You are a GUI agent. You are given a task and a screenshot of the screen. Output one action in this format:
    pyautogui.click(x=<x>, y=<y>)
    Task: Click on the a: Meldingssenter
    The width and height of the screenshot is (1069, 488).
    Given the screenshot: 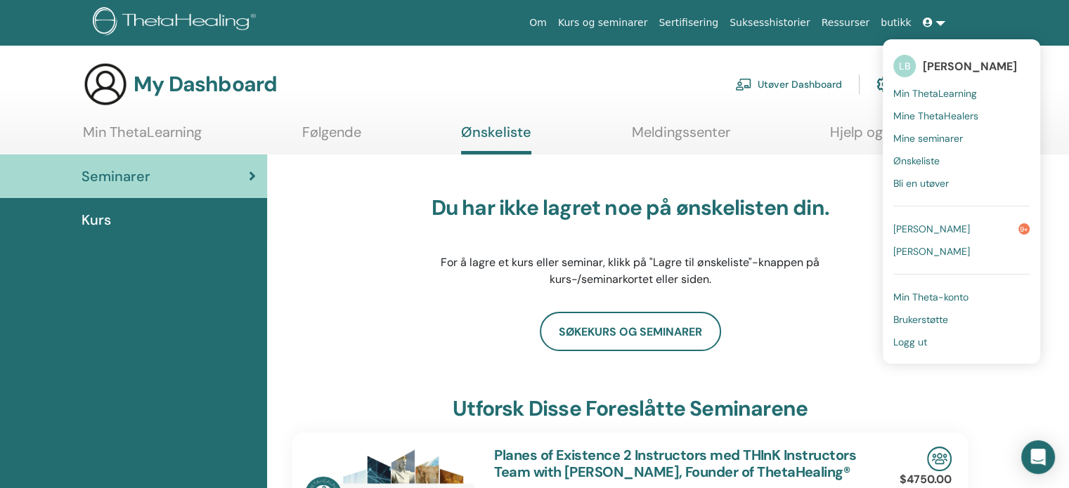 What is the action you would take?
    pyautogui.click(x=681, y=137)
    